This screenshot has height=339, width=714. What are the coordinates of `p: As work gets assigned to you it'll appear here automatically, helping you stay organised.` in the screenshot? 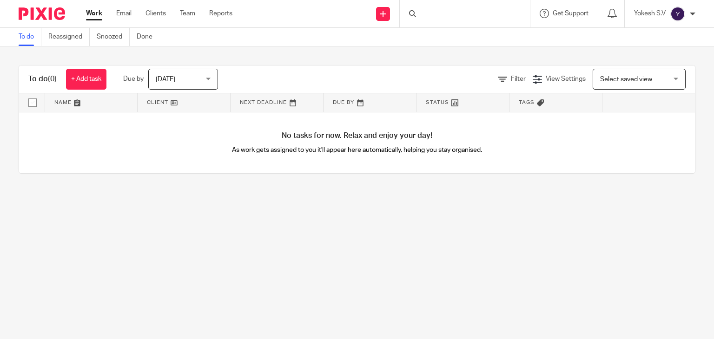 It's located at (357, 150).